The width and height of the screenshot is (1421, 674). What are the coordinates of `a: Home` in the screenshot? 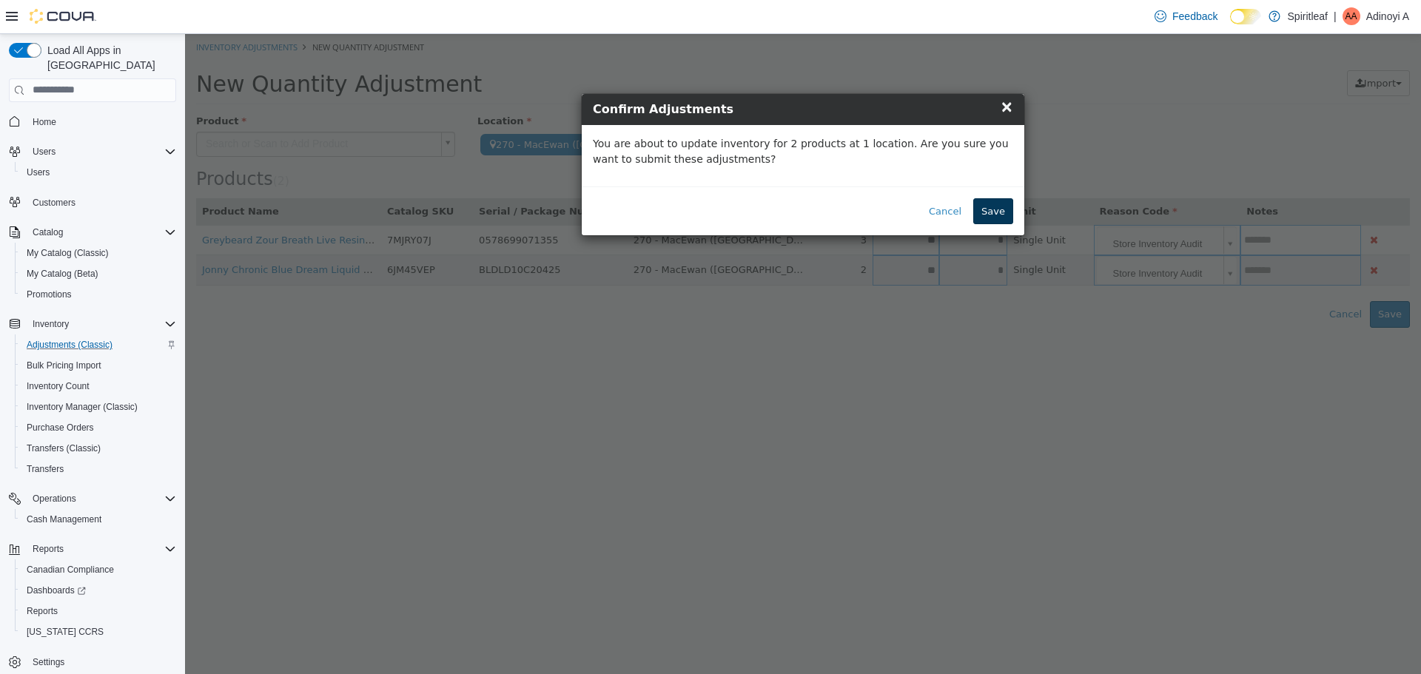 It's located at (44, 122).